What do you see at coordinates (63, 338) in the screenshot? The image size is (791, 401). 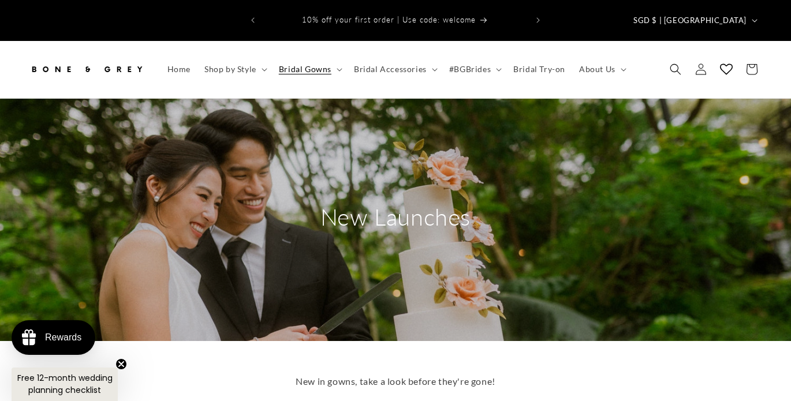 I see `div: Rewards` at bounding box center [63, 338].